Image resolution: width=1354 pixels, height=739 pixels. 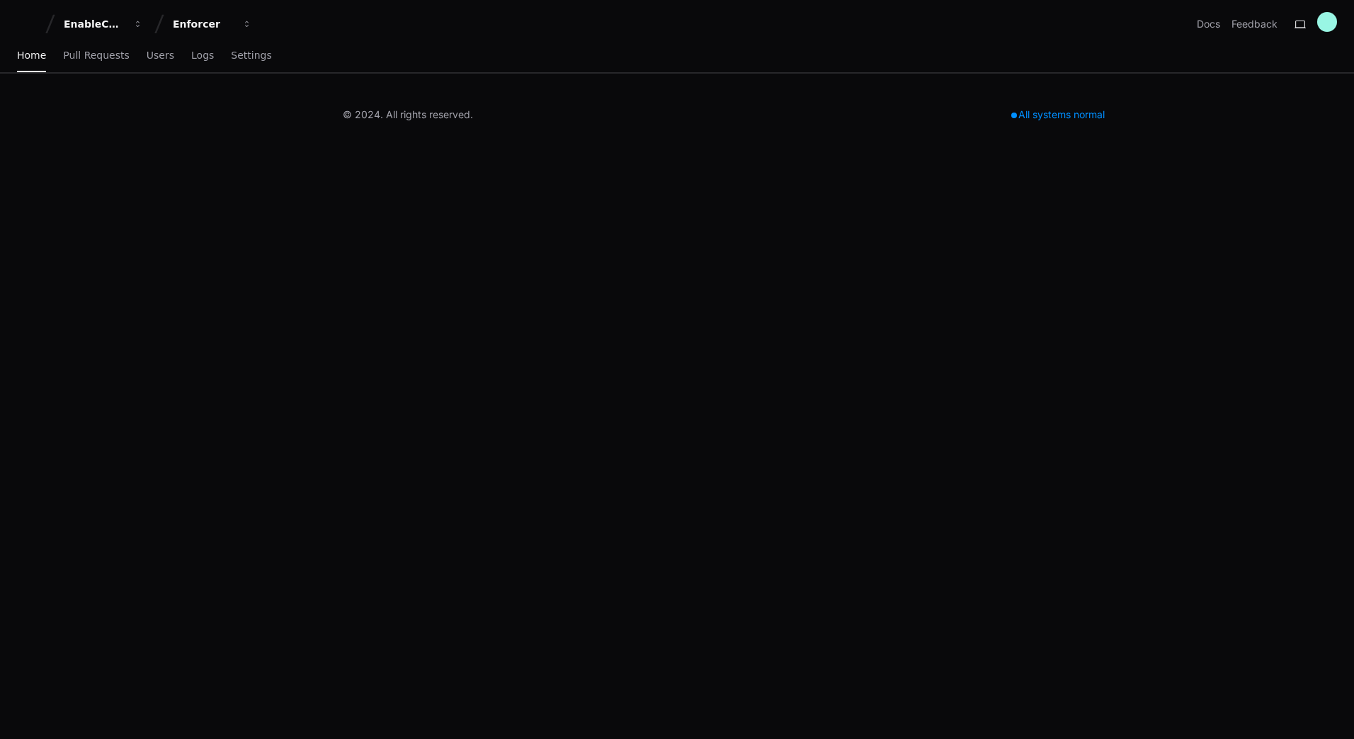 What do you see at coordinates (203, 55) in the screenshot?
I see `span: Logs` at bounding box center [203, 55].